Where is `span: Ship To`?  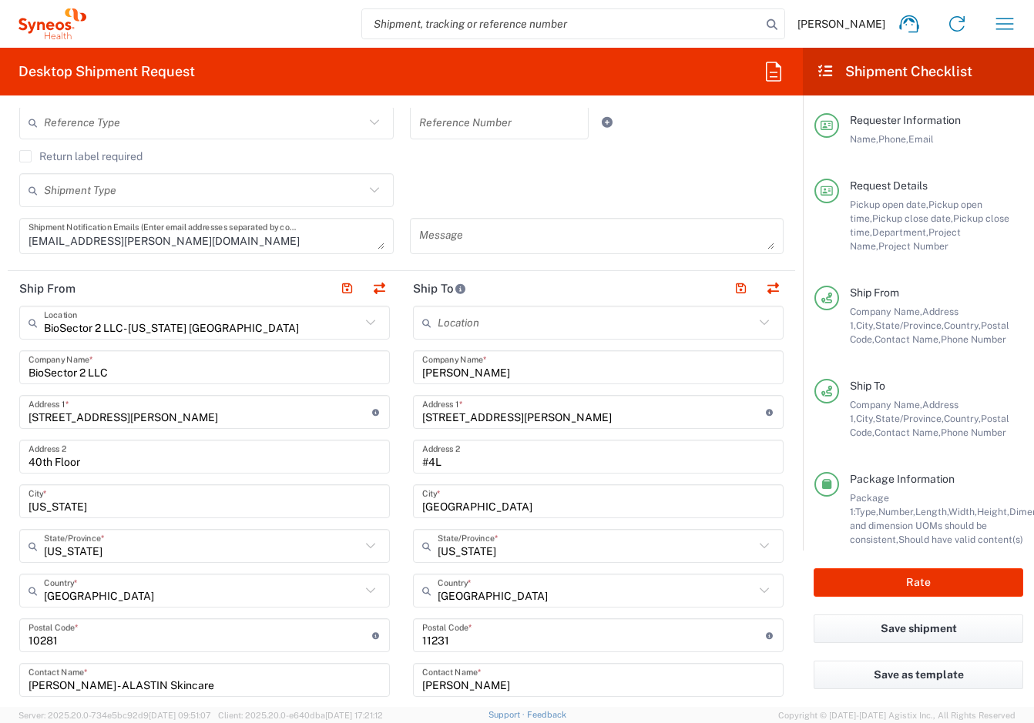 span: Ship To is located at coordinates (867, 386).